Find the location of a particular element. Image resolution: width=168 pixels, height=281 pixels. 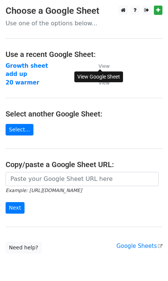

a: Google Sheets is located at coordinates (140, 246).